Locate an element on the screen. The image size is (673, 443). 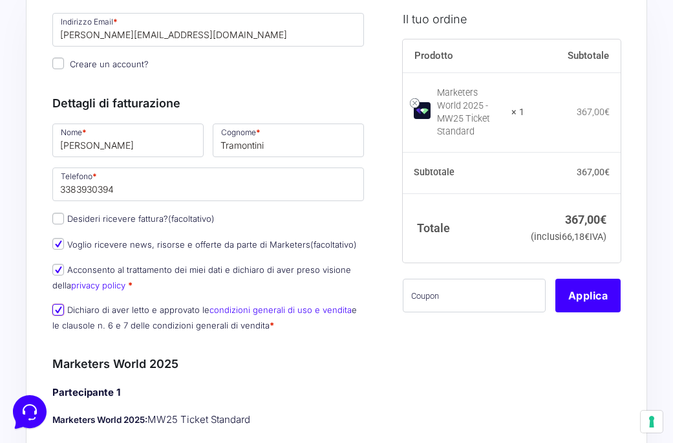
a: privacy policy is located at coordinates (98, 285).